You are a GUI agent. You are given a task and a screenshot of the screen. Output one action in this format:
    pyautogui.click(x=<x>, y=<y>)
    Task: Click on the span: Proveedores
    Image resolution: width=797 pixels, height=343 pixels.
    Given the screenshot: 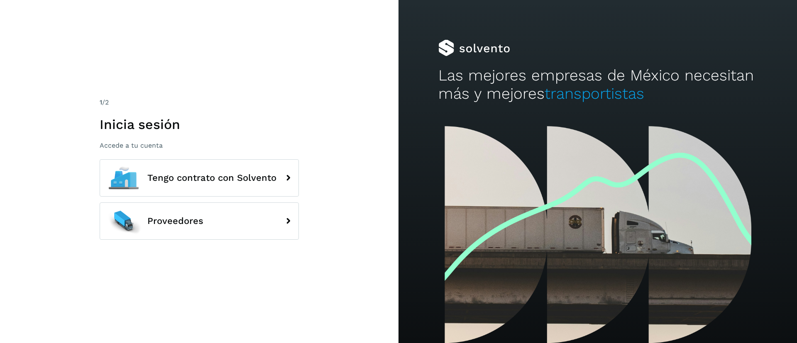 What is the action you would take?
    pyautogui.click(x=175, y=221)
    